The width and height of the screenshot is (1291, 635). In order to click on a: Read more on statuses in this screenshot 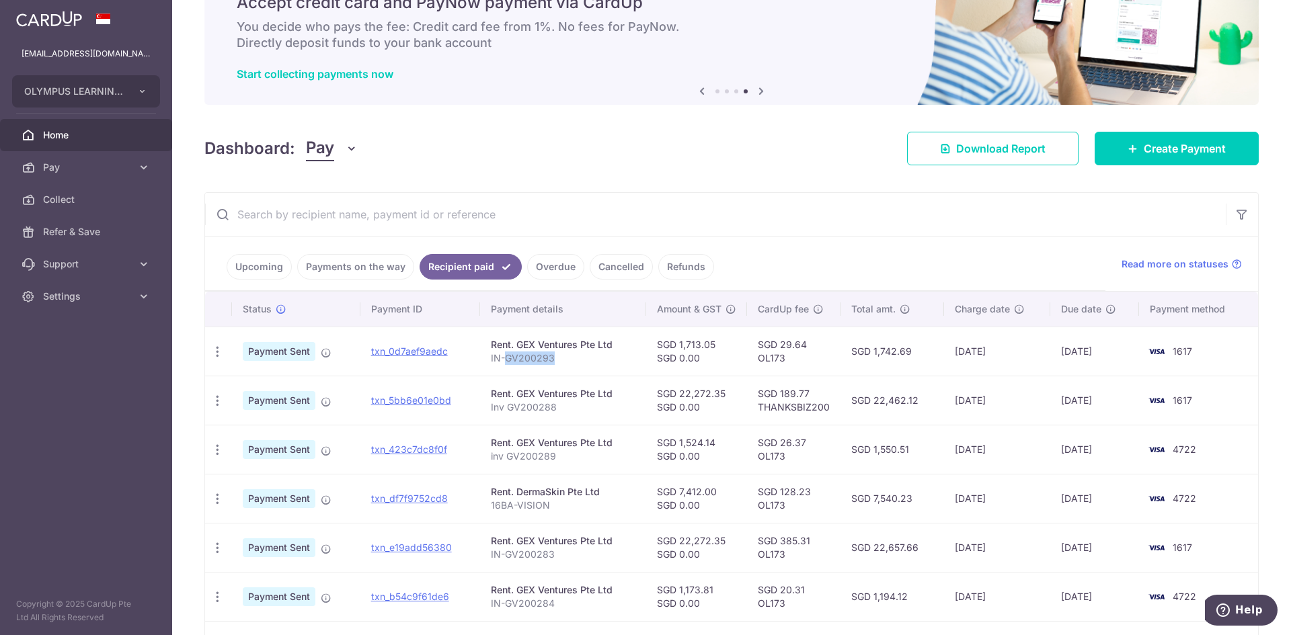, I will do `click(1181, 264)`.